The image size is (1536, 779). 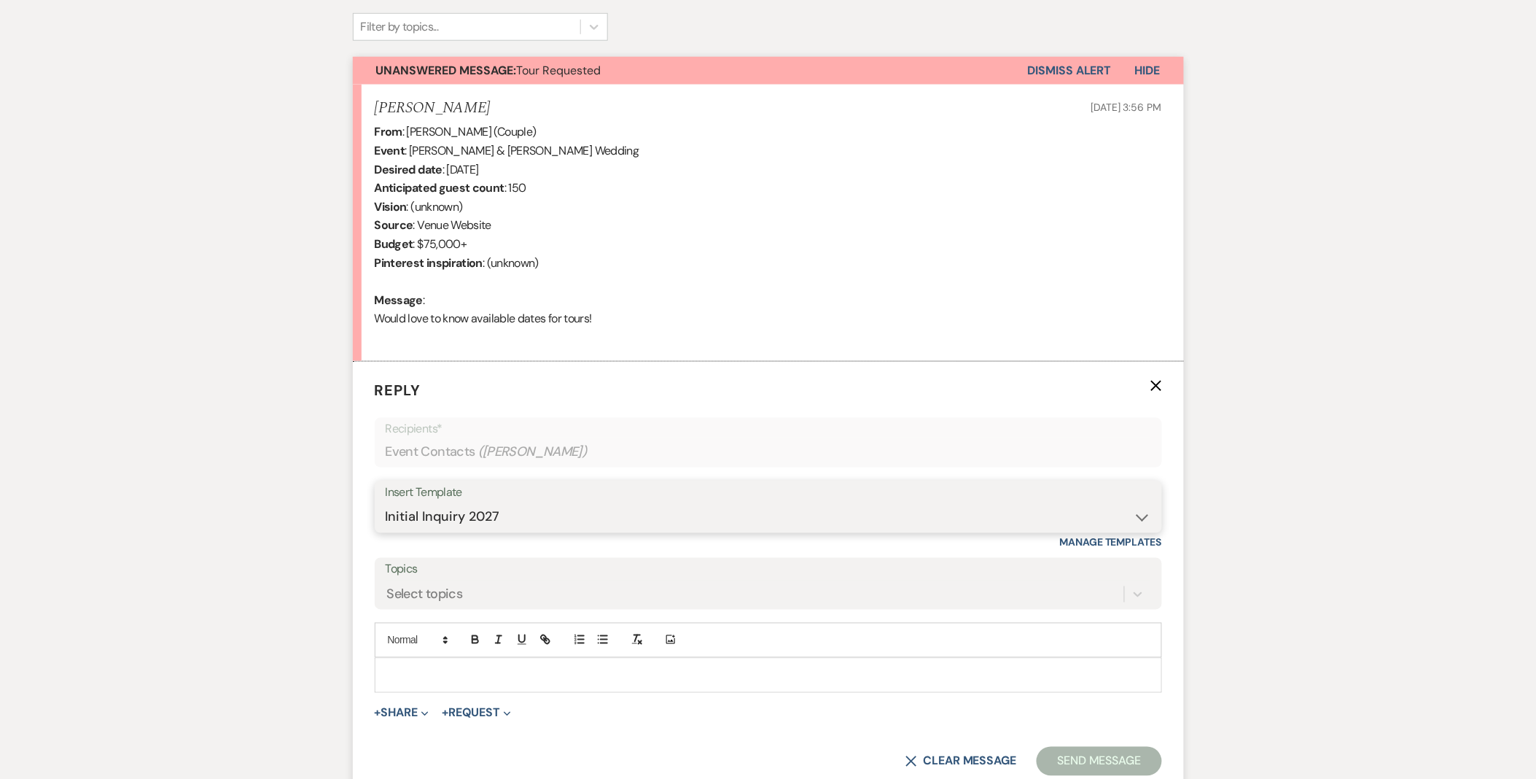 What do you see at coordinates (399, 300) in the screenshot?
I see `b: Message` at bounding box center [399, 300].